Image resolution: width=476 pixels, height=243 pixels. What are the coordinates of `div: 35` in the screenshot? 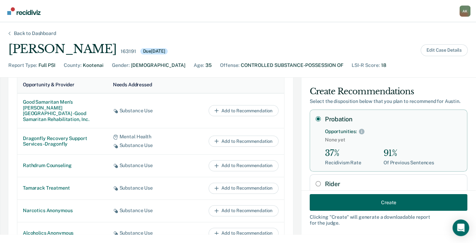 It's located at (208, 65).